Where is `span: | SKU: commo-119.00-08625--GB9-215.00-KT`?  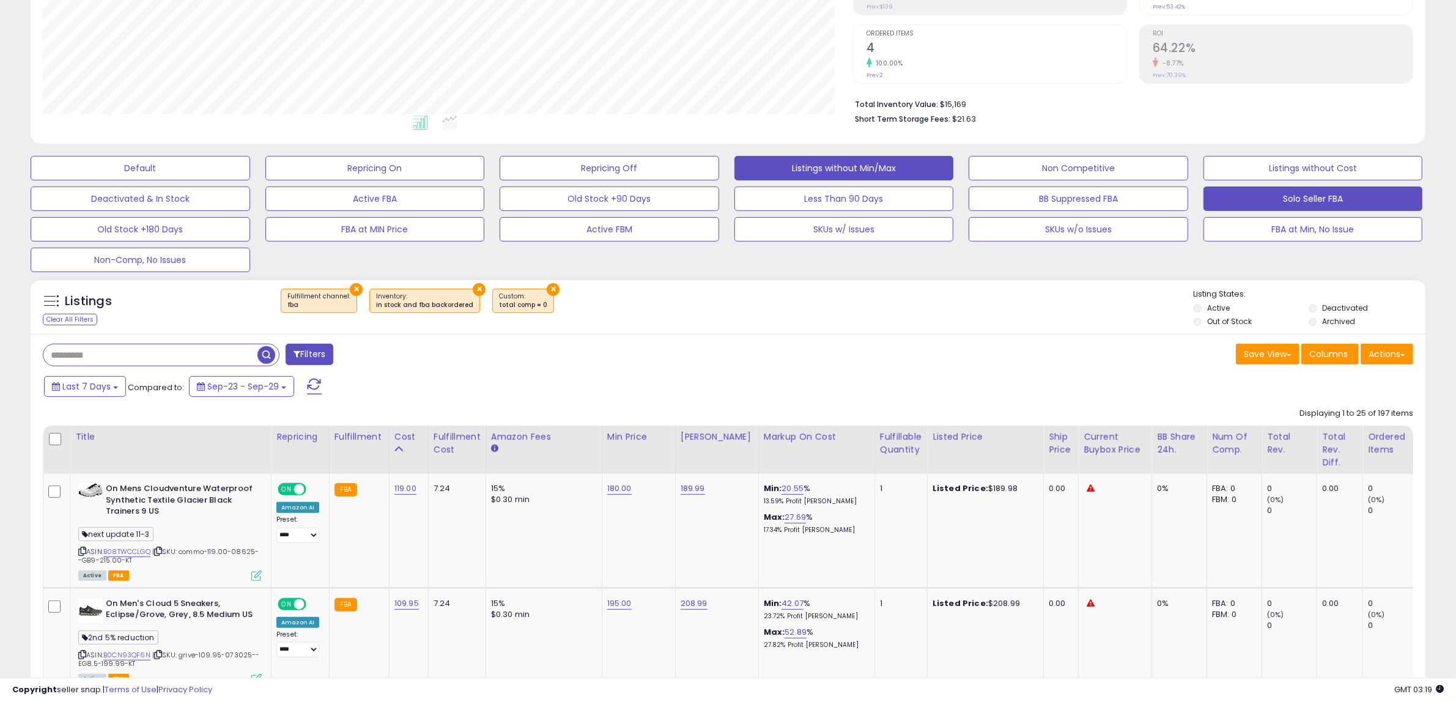
span: | SKU: commo-119.00-08625--GB9-215.00-KT is located at coordinates (168, 556).